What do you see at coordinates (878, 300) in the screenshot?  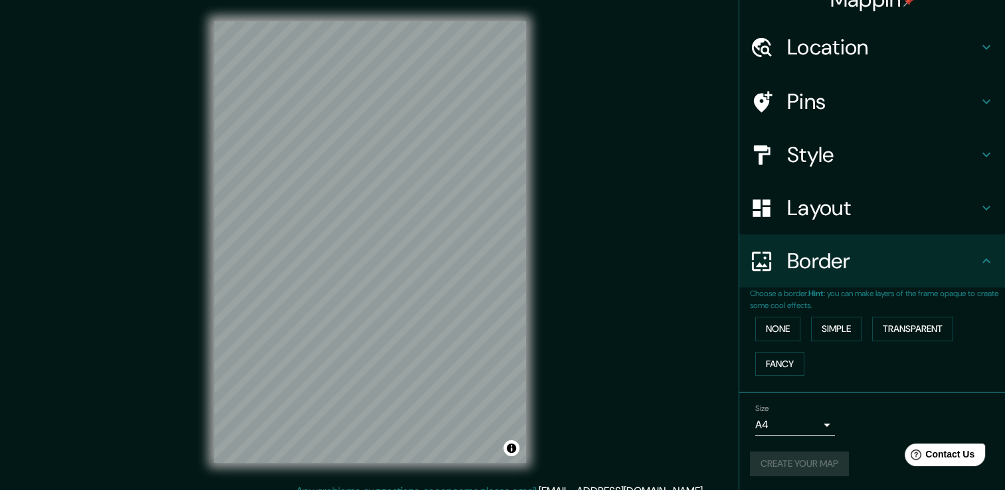 I see `p: Choose a border. : you can make layers of the frame opaque to create some cool effects.` at bounding box center [878, 300].